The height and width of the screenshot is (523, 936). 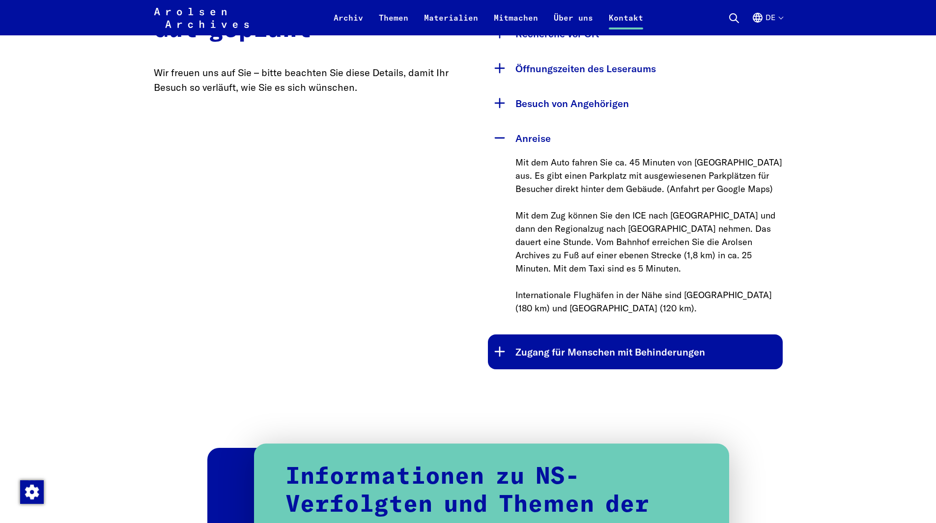 What do you see at coordinates (348, 24) in the screenshot?
I see `a: Archiv` at bounding box center [348, 24].